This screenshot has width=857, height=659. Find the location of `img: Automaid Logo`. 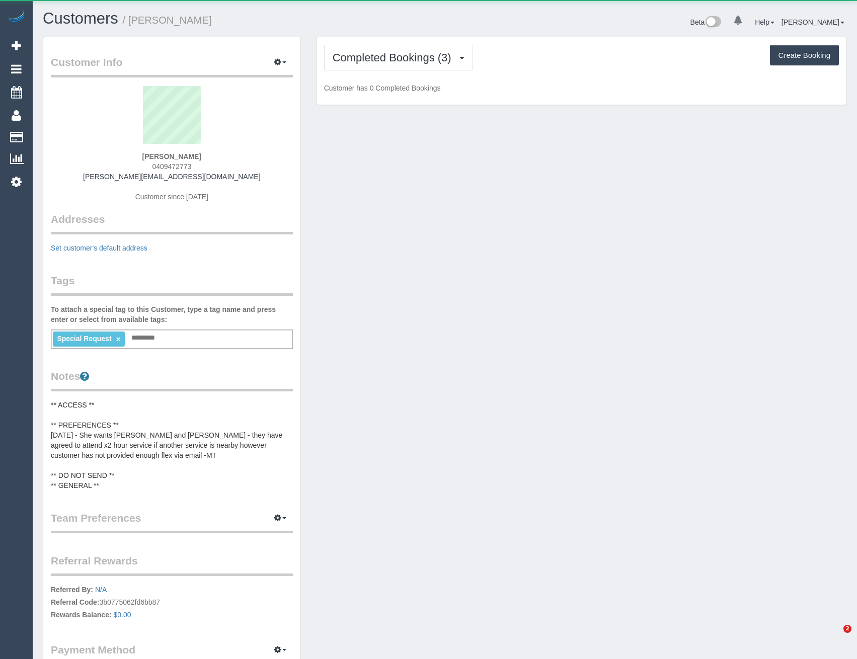

img: Automaid Logo is located at coordinates (16, 17).